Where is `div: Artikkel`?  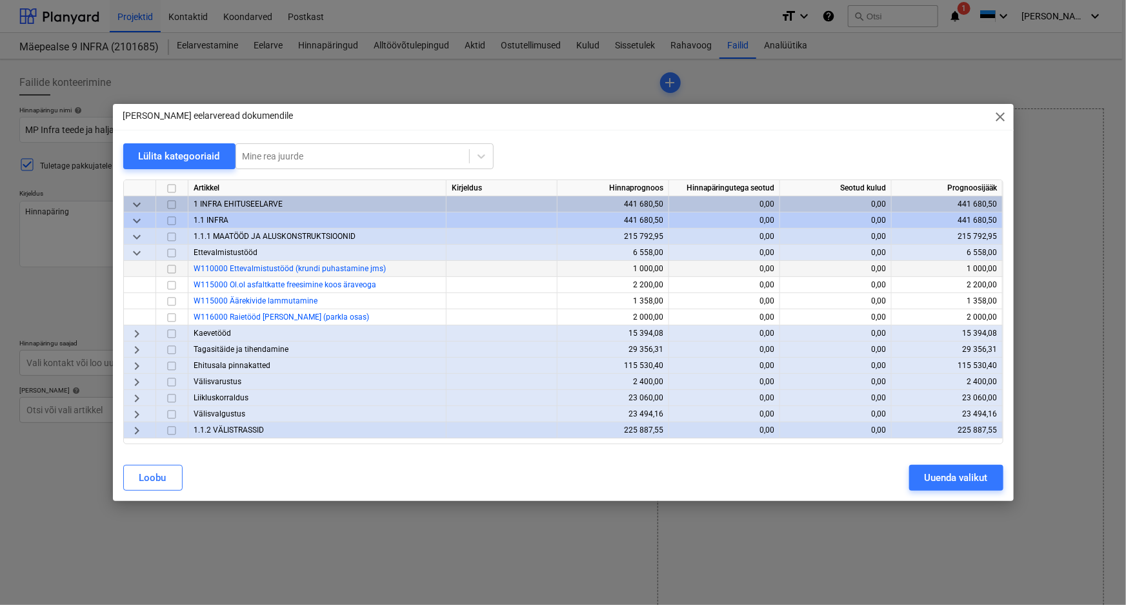 div: Artikkel is located at coordinates (318, 188).